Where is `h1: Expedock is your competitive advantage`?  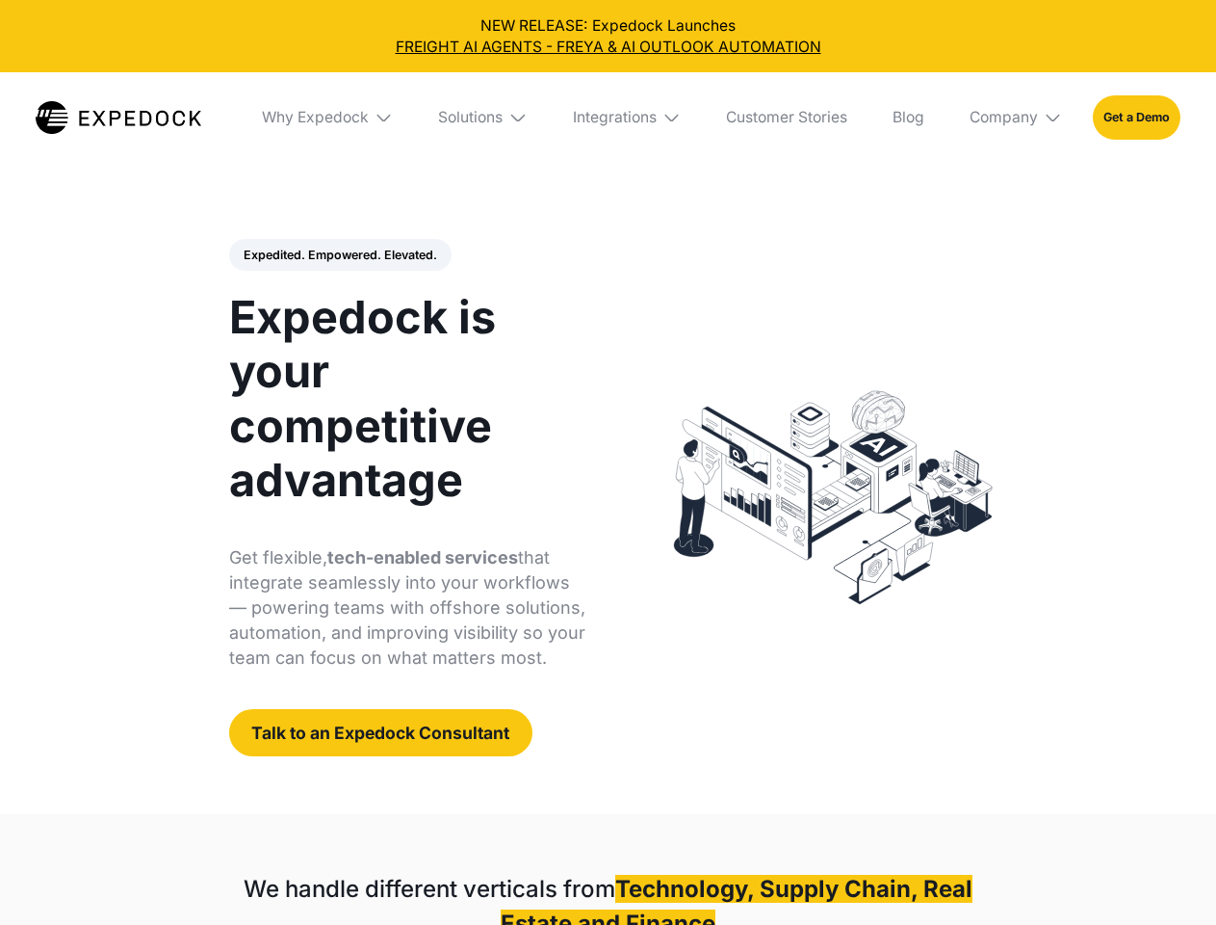 h1: Expedock is your competitive advantage is located at coordinates (407, 398).